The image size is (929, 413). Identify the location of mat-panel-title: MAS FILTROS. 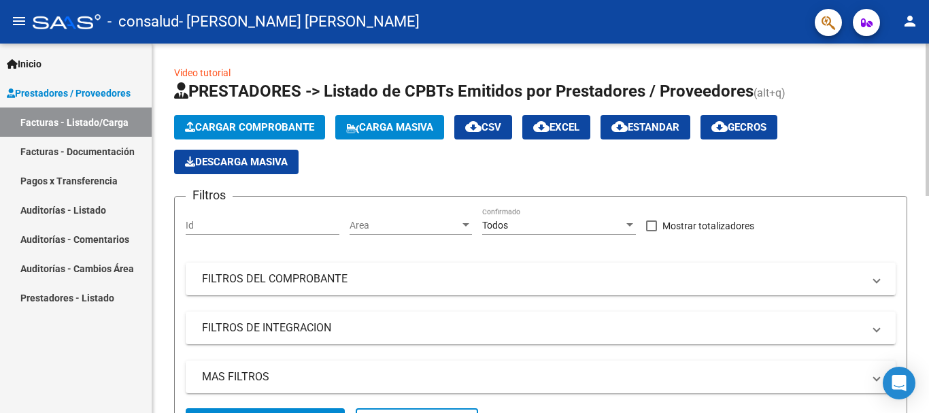
(532, 377).